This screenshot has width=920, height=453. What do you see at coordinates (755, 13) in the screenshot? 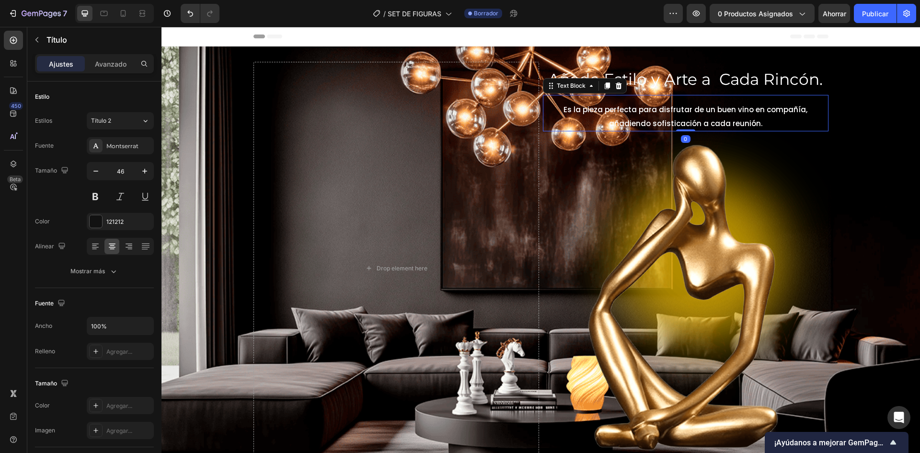
I see `font: 0 productos asignados` at bounding box center [755, 13].